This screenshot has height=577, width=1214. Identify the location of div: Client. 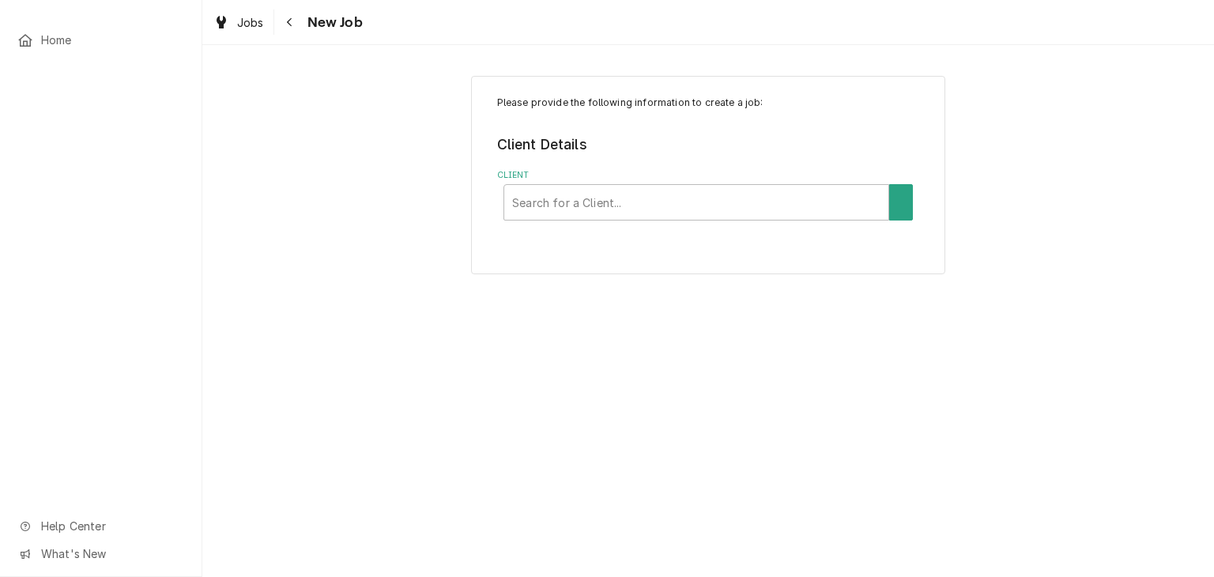
(708, 194).